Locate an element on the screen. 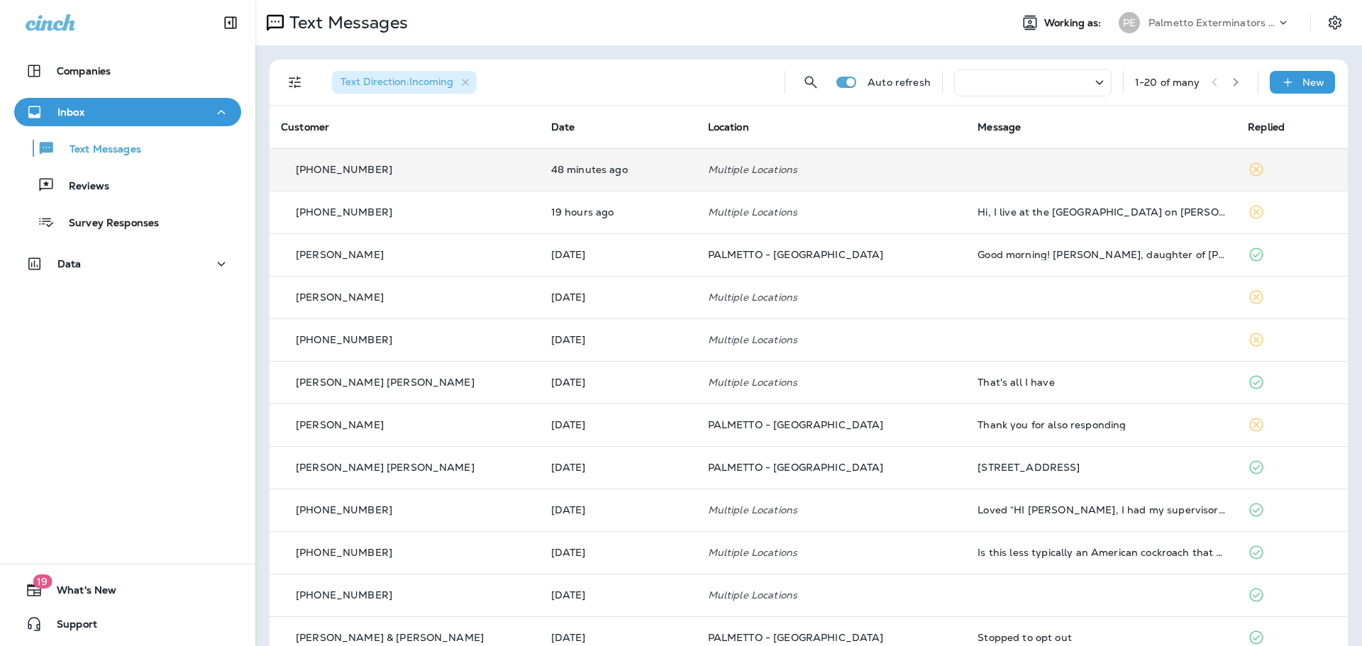 Image resolution: width=1362 pixels, height=646 pixels. p: Auto refresh is located at coordinates (899, 82).